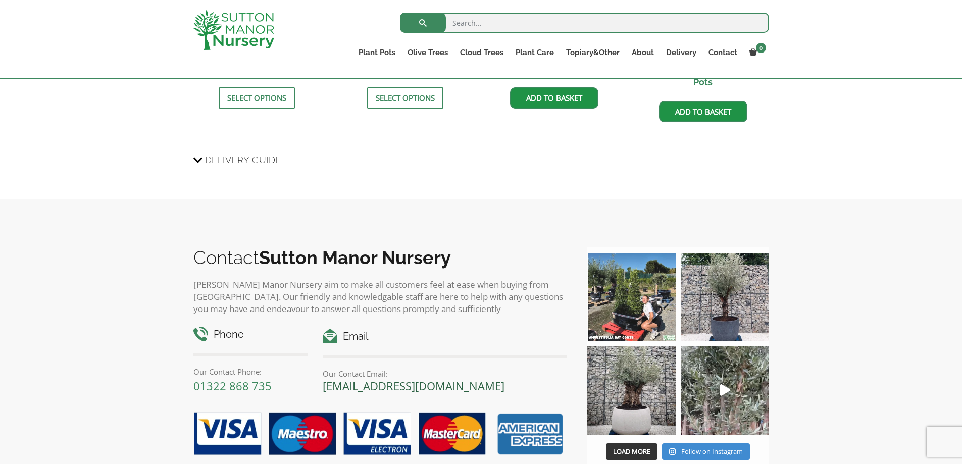 The image size is (962, 464). What do you see at coordinates (444, 374) in the screenshot?
I see `p: Our Contact Email:` at bounding box center [444, 374].